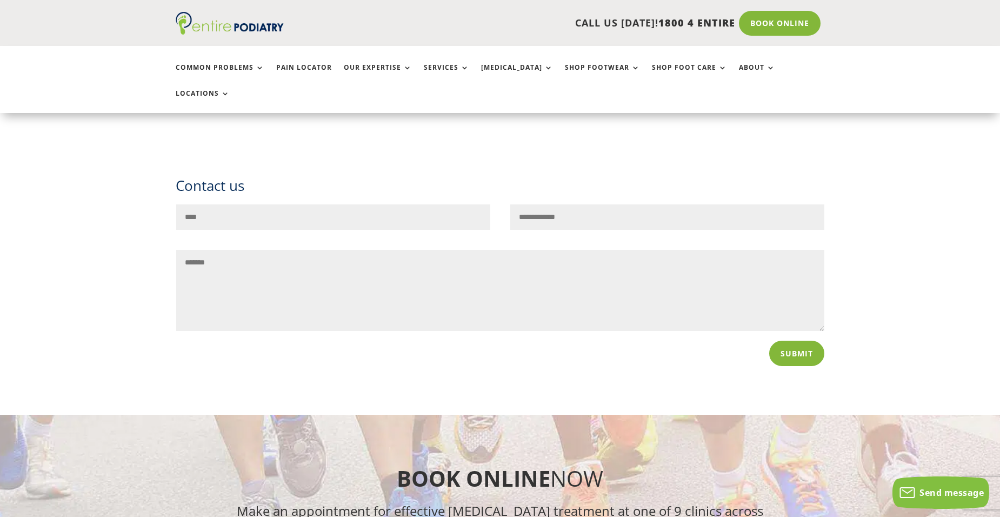 The height and width of the screenshot is (517, 1000). I want to click on strong: Book Online, so click(474, 478).